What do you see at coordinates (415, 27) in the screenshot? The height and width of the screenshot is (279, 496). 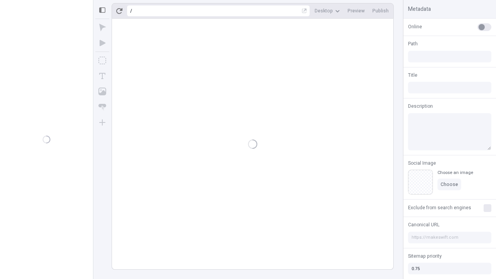 I see `span: Online` at bounding box center [415, 27].